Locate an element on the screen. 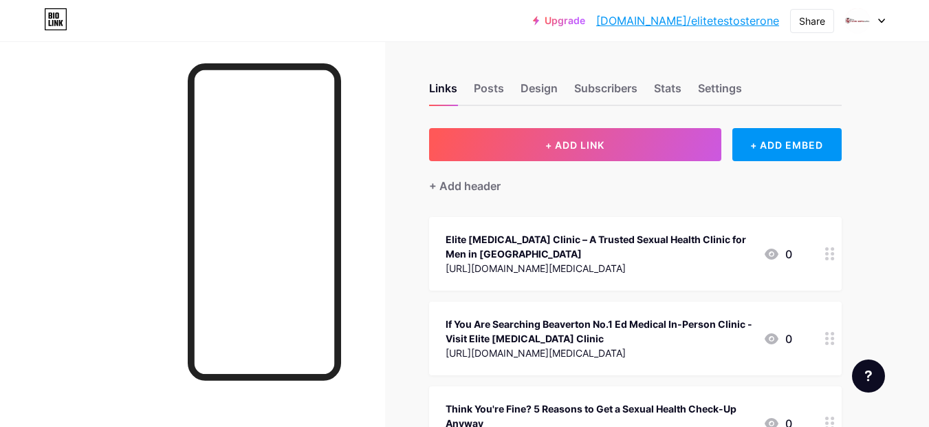  div: Links is located at coordinates (443, 92).